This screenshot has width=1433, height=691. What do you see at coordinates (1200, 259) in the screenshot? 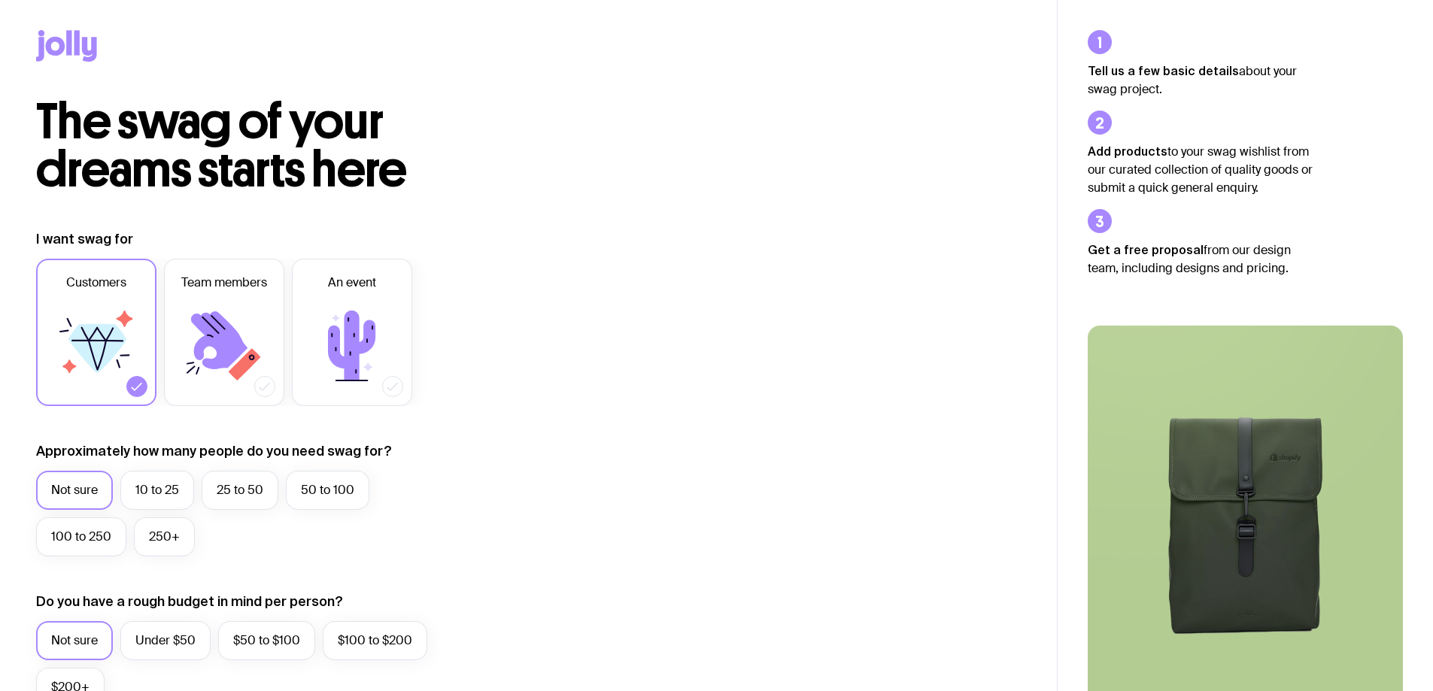
I see `p: from our design team, including designs and pricing.` at bounding box center [1200, 259].